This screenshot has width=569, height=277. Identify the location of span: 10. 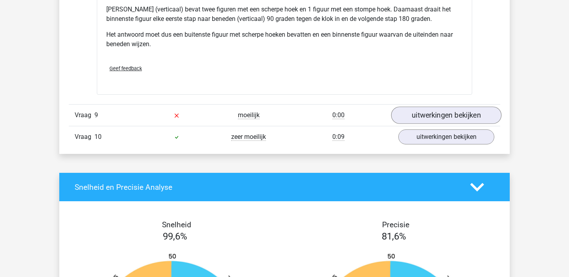
(98, 137).